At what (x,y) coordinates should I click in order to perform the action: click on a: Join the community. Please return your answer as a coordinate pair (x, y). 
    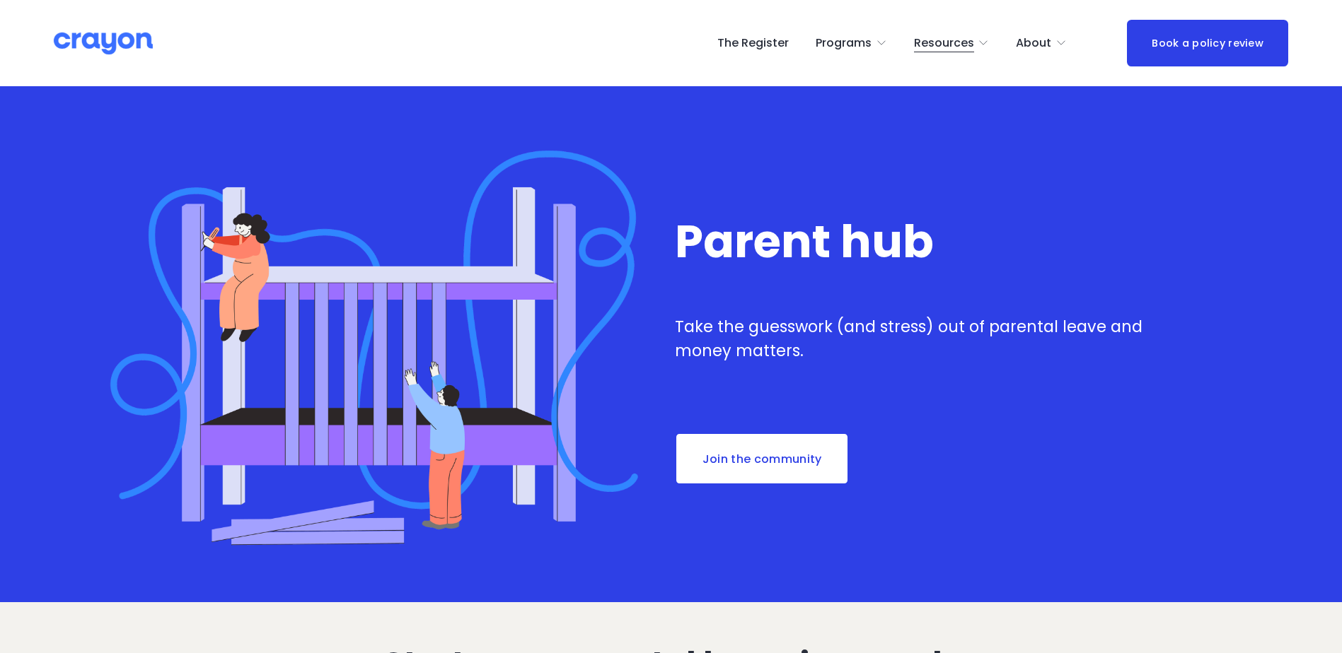
    Looking at the image, I should click on (762, 459).